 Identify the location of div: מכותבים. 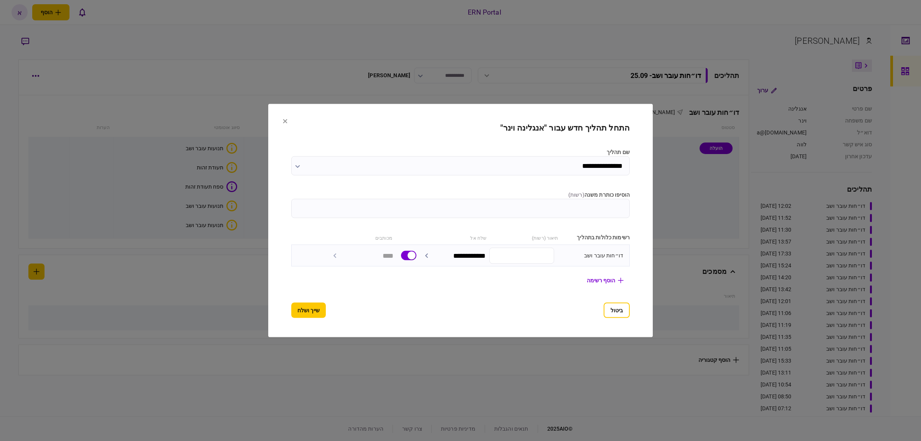
(358, 237).